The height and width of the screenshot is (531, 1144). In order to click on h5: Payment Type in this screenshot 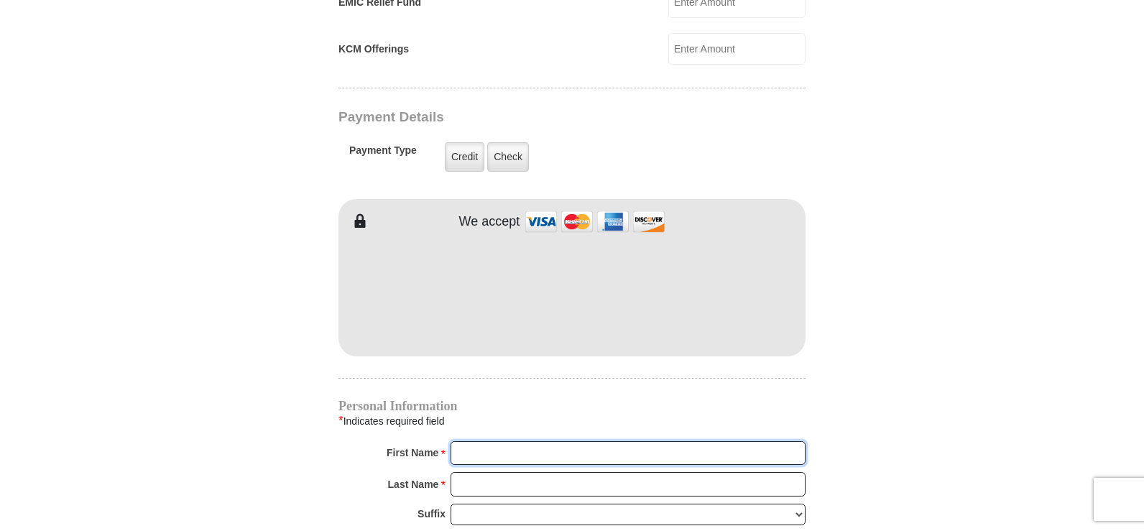, I will do `click(383, 154)`.